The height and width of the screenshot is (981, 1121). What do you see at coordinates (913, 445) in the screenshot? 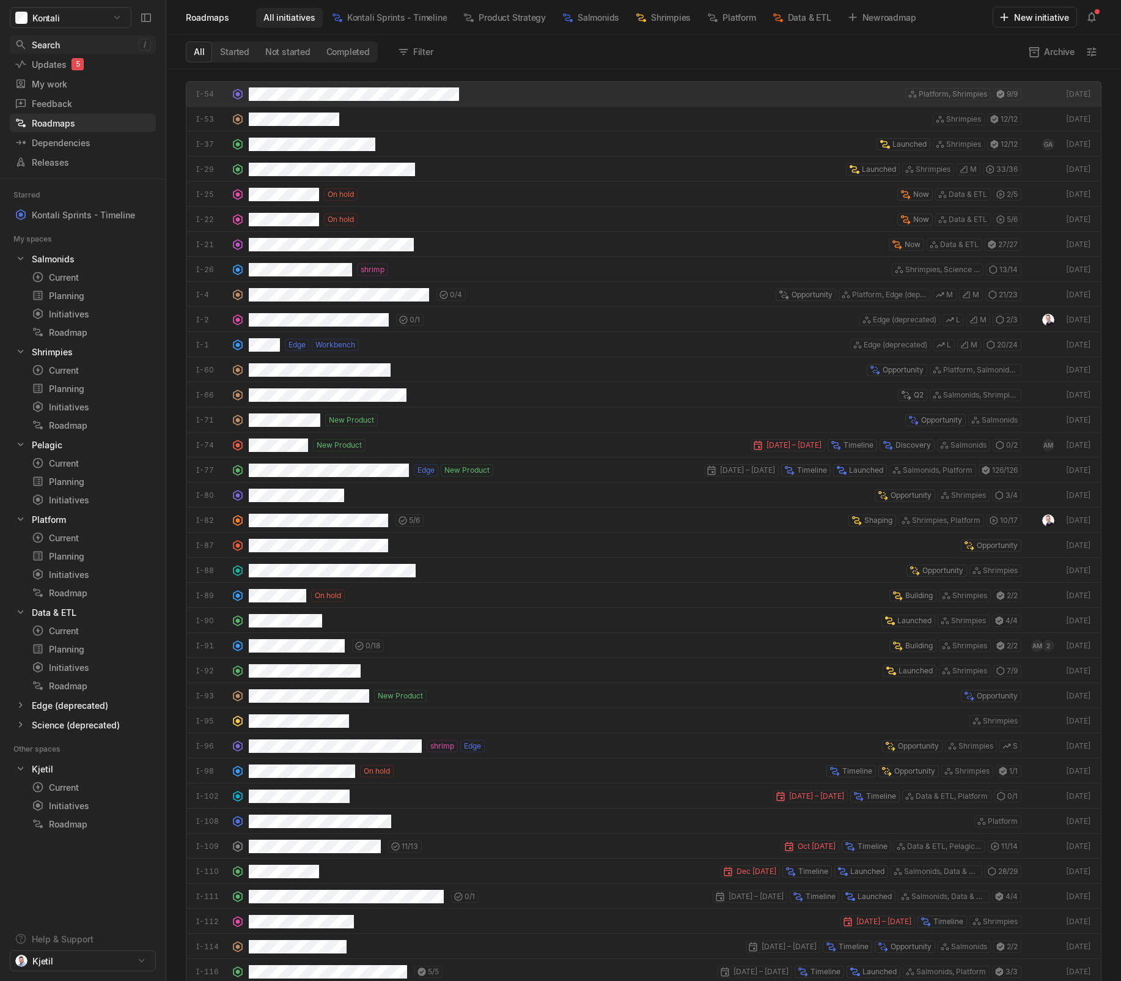
I see `span: Discovery` at bounding box center [913, 445].